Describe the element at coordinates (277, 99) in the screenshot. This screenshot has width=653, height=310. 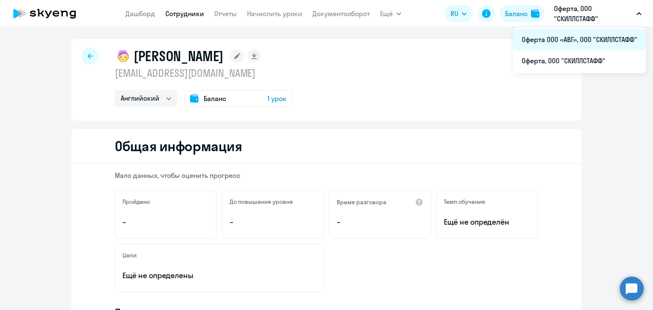
I see `span: 1 урок` at that location.